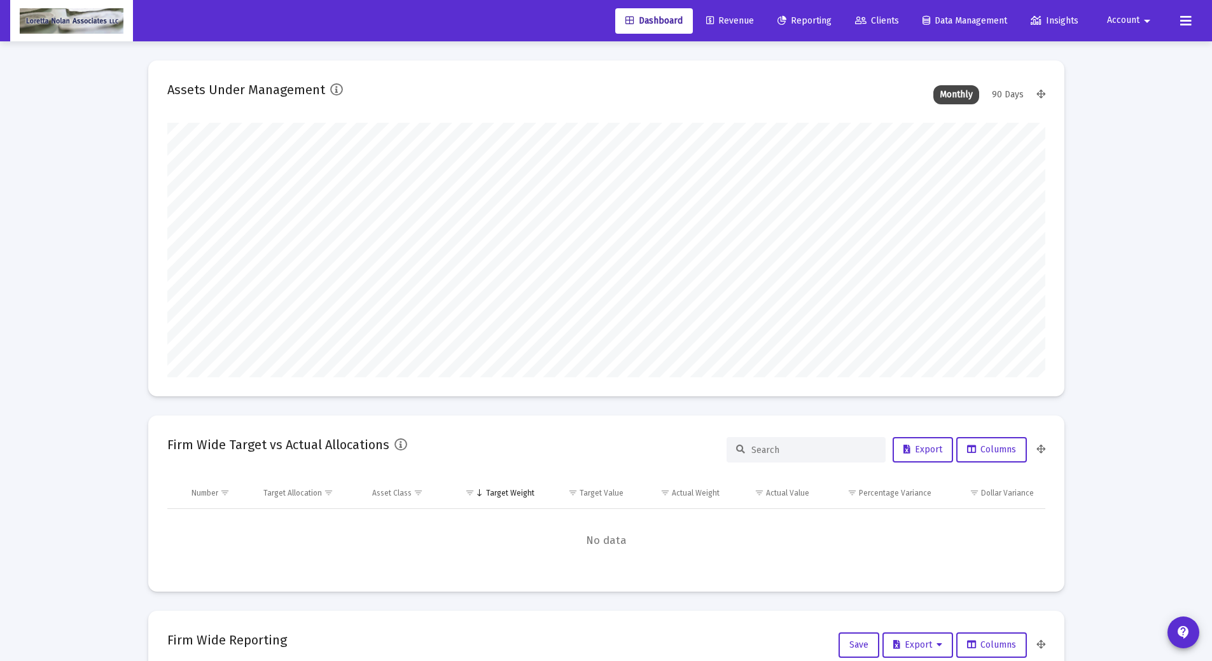  I want to click on td: Column Actual Value, so click(773, 493).